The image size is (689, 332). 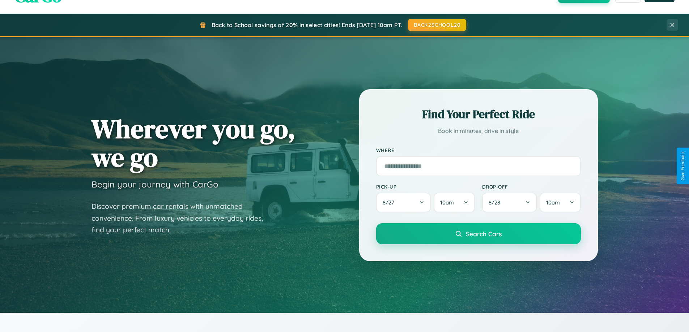 What do you see at coordinates (478, 114) in the screenshot?
I see `h2: Find Your Perfect Ride` at bounding box center [478, 114].